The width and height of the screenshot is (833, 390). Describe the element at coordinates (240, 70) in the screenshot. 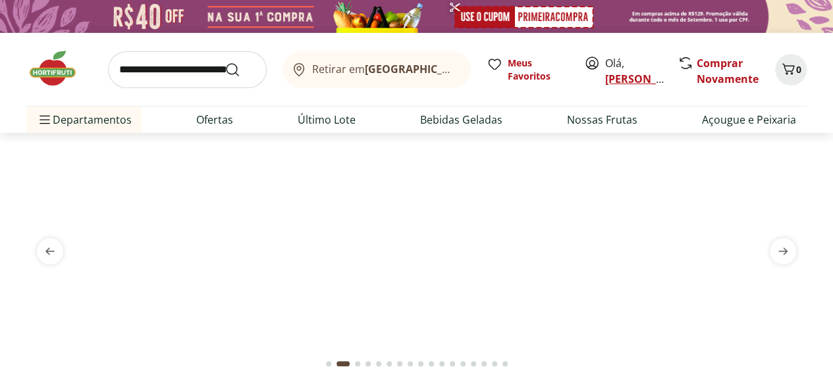

I see `button: Submit Search` at that location.